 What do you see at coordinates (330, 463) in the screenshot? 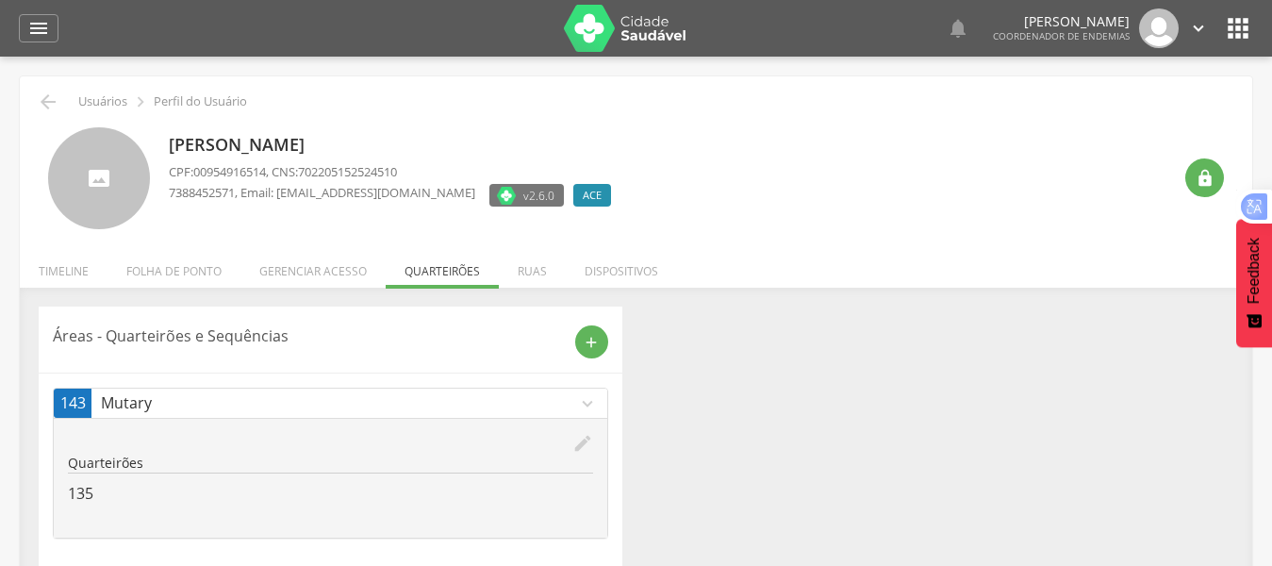
I see `p: Quarteirões` at bounding box center [330, 463].